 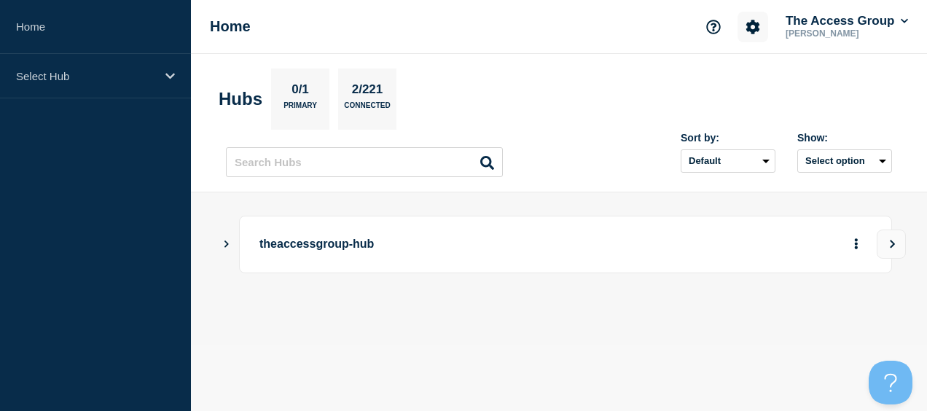 What do you see at coordinates (86, 76) in the screenshot?
I see `p: Select Hub` at bounding box center [86, 76].